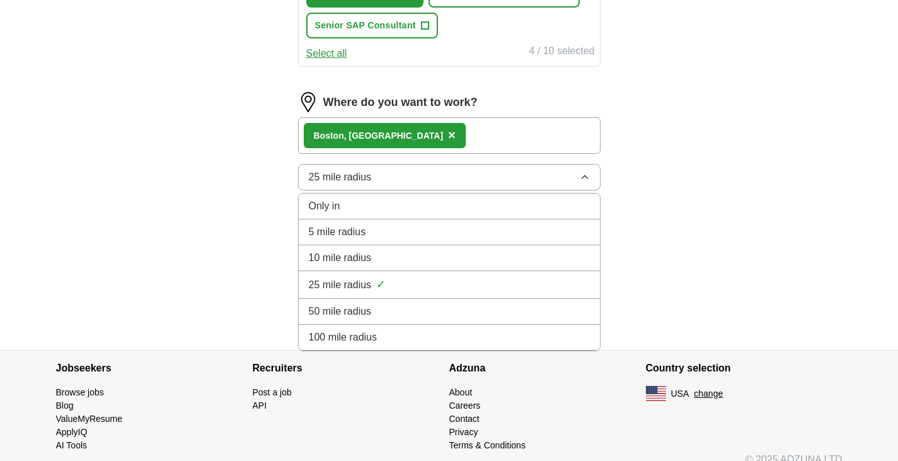 The height and width of the screenshot is (461, 898). I want to click on span: 100 mile radius, so click(343, 337).